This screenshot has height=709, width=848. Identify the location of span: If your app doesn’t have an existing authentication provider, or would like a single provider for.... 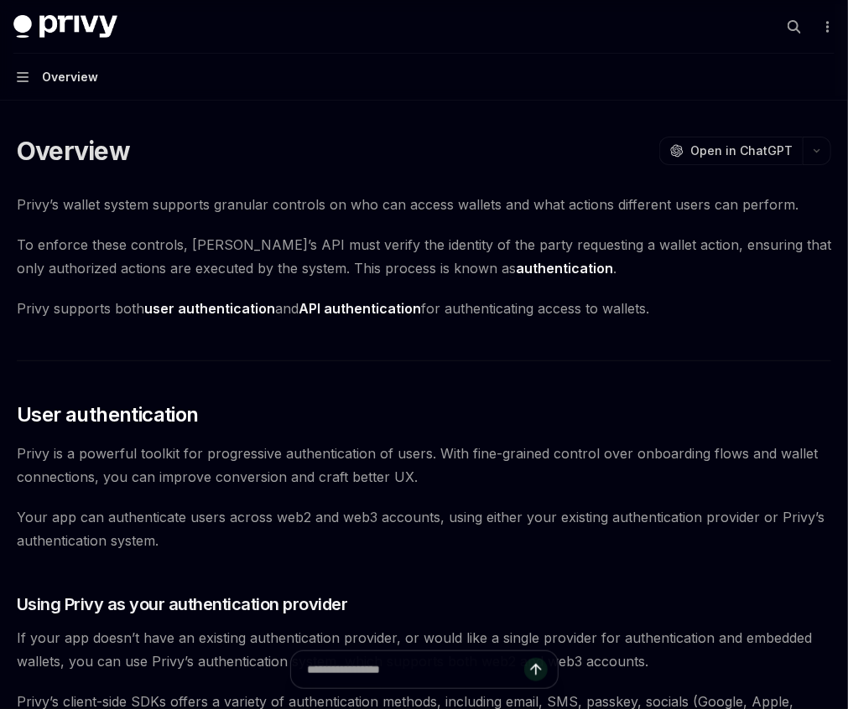
(423, 650).